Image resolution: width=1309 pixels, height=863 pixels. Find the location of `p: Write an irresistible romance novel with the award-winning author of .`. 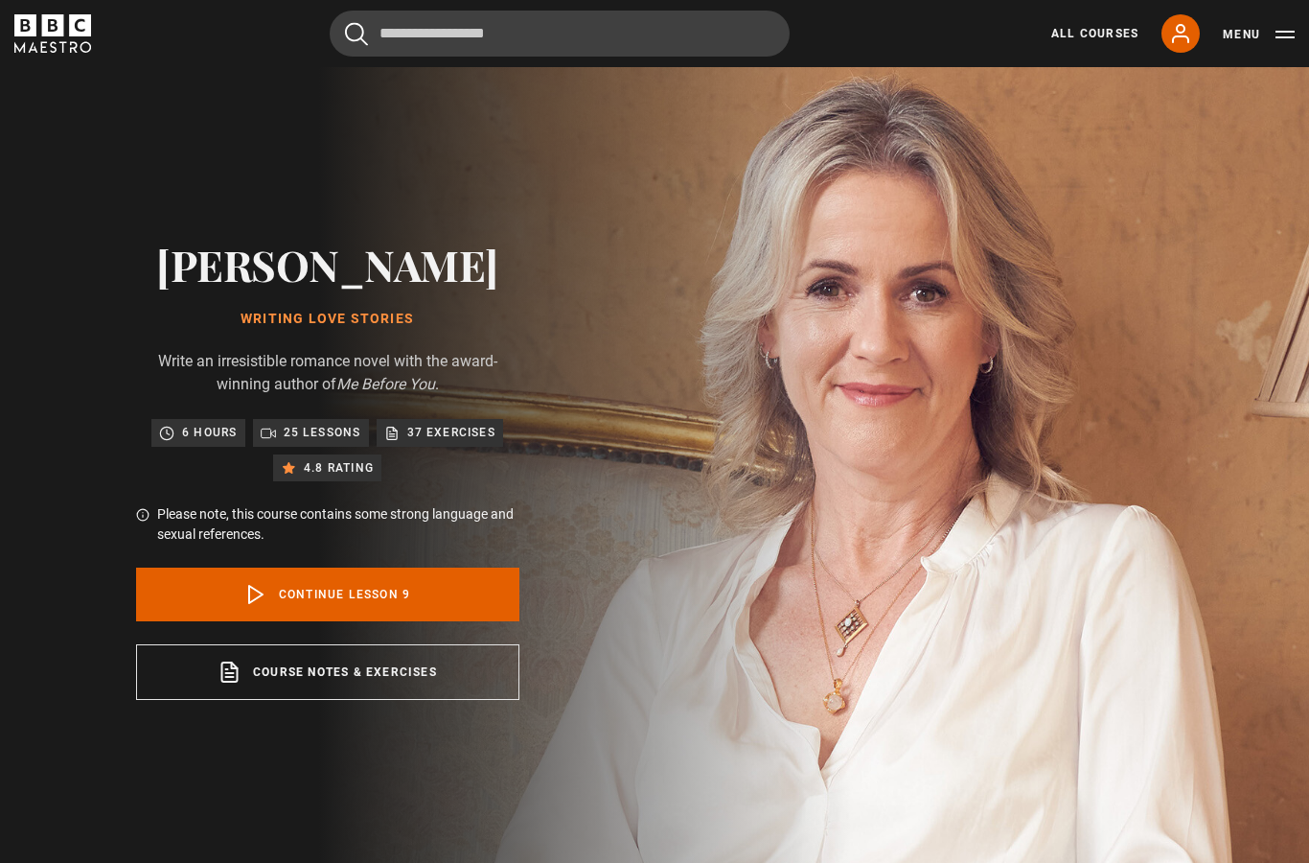

p: Write an irresistible romance novel with the award-winning author of . is located at coordinates (328, 373).